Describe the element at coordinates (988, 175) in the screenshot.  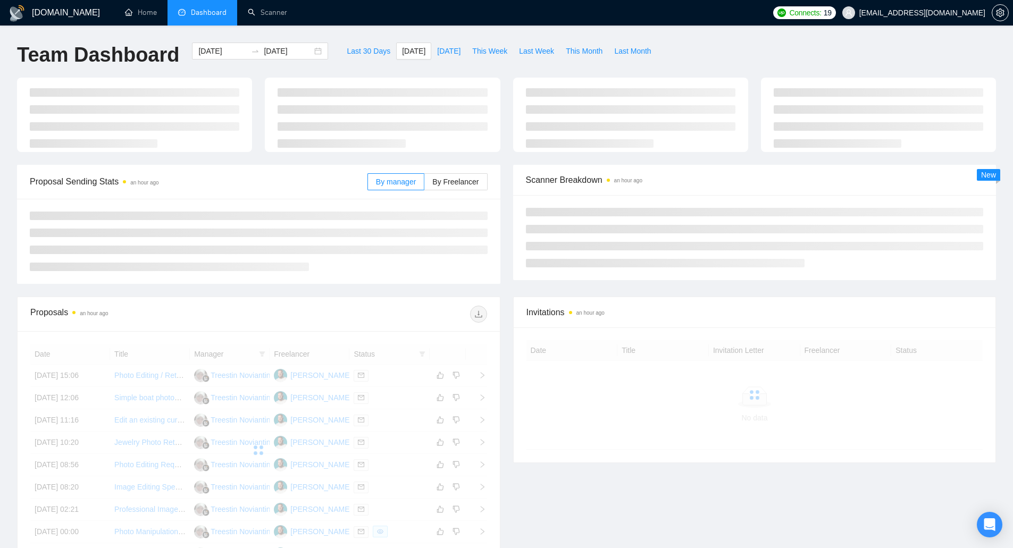
I see `span: New` at that location.